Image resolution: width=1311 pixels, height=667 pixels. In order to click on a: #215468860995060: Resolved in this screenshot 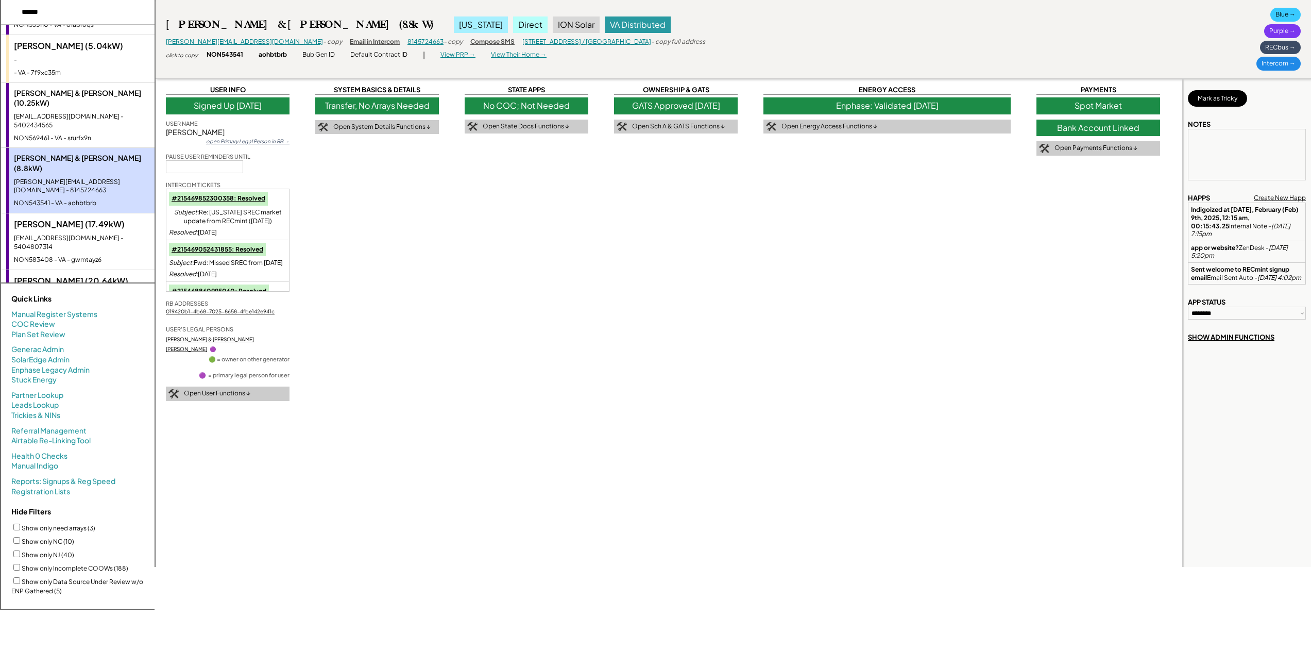, I will do `click(219, 291)`.